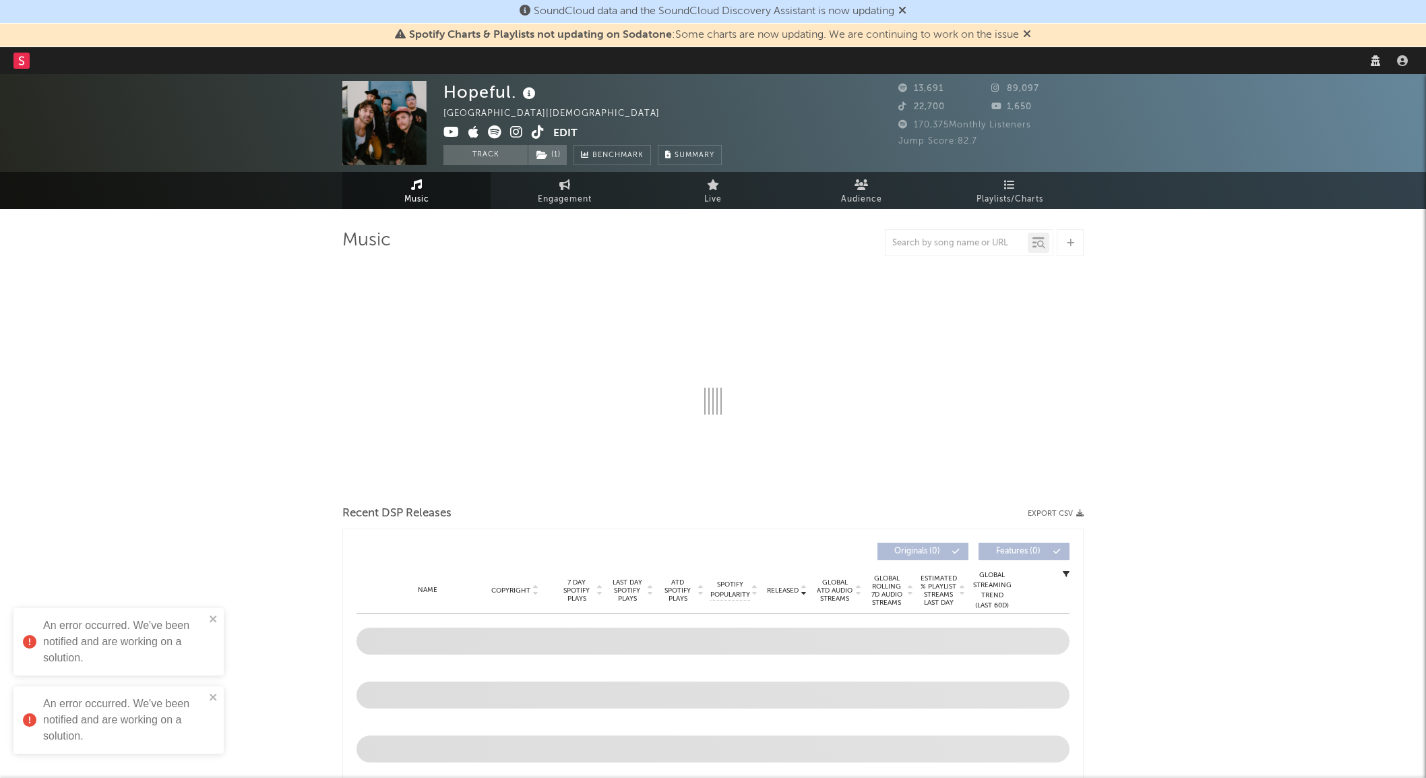 This screenshot has height=778, width=1426. I want to click on span: 1,650, so click(1011, 106).